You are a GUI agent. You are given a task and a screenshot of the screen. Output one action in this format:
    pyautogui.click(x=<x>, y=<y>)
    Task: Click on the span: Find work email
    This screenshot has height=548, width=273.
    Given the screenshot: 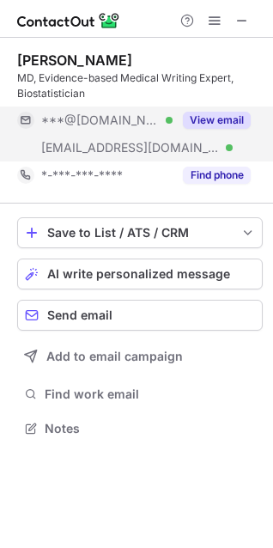 What is the action you would take?
    pyautogui.click(x=150, y=394)
    